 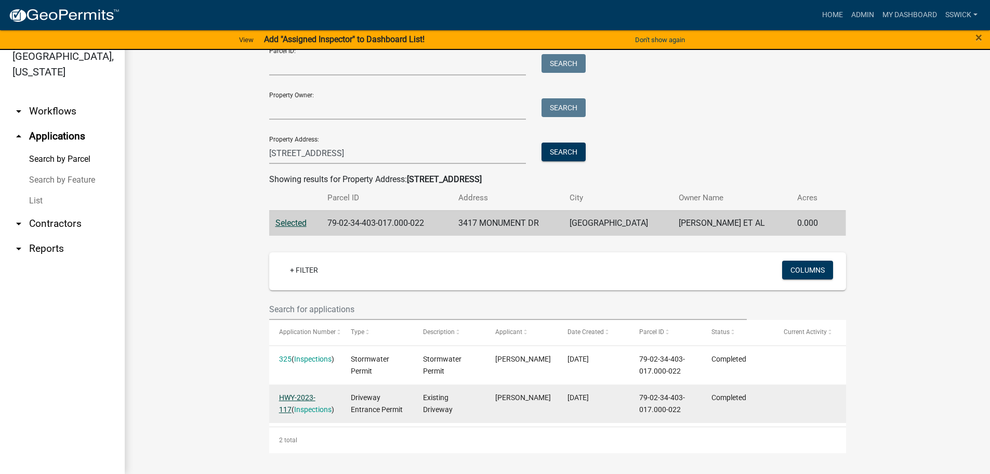 I want to click on datatable-header-cell: Parcel ID, so click(x=665, y=332).